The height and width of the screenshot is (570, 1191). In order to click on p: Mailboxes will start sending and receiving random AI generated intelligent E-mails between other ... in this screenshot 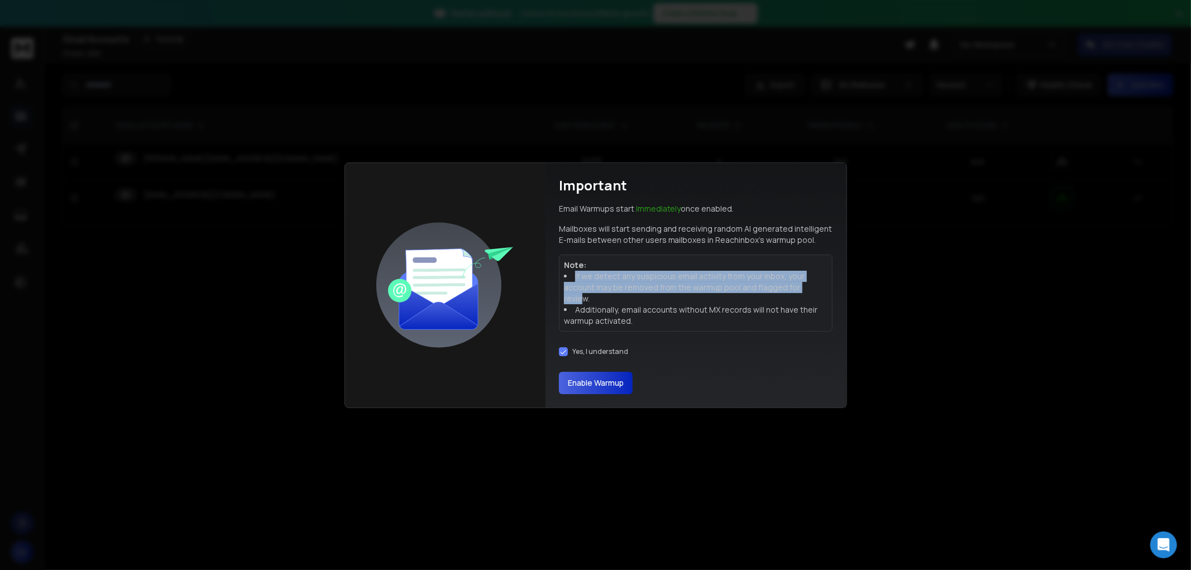, I will do `click(696, 235)`.